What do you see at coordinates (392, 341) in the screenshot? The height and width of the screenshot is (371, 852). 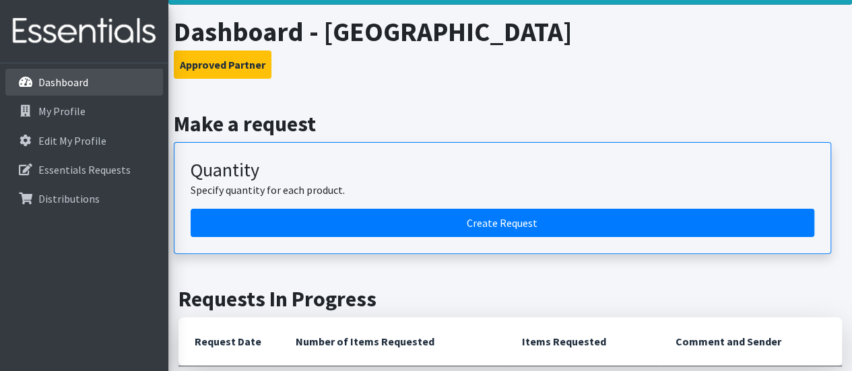 I see `th: Number of Items Requested` at bounding box center [392, 341].